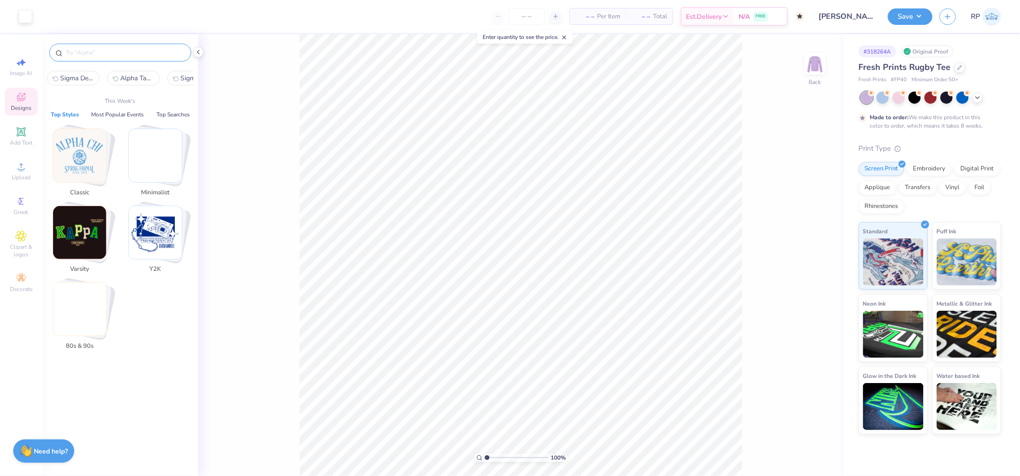 This screenshot has height=476, width=1020. I want to click on img: Water based Ink, so click(967, 407).